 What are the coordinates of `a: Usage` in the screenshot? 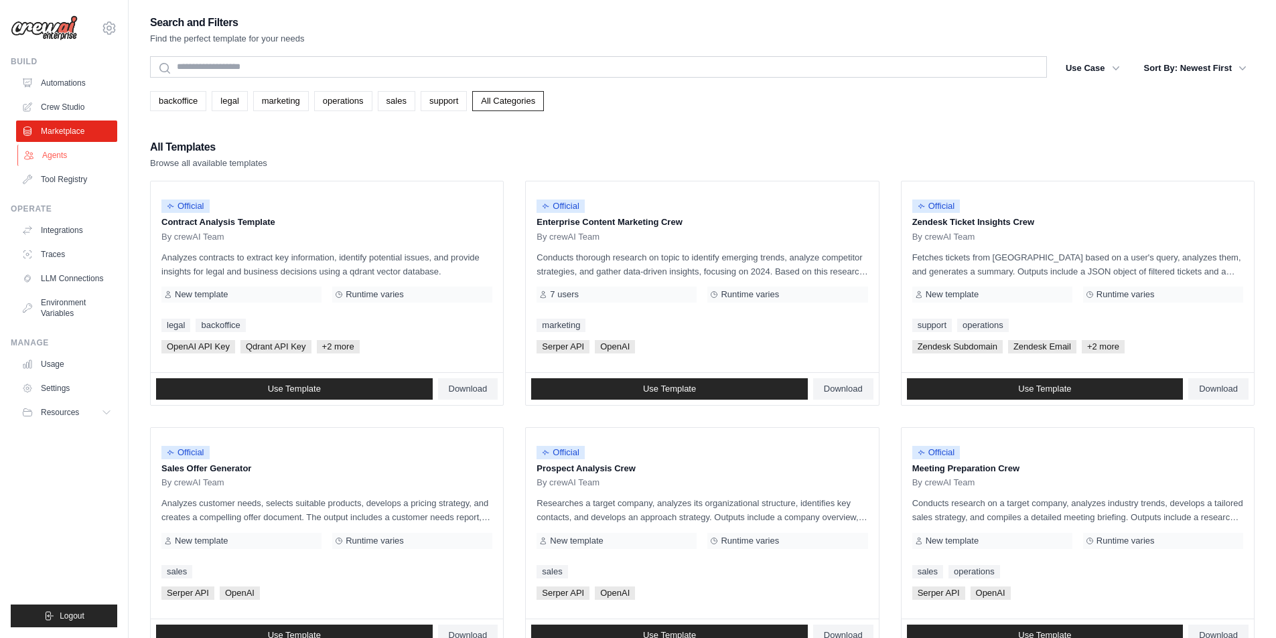 It's located at (66, 364).